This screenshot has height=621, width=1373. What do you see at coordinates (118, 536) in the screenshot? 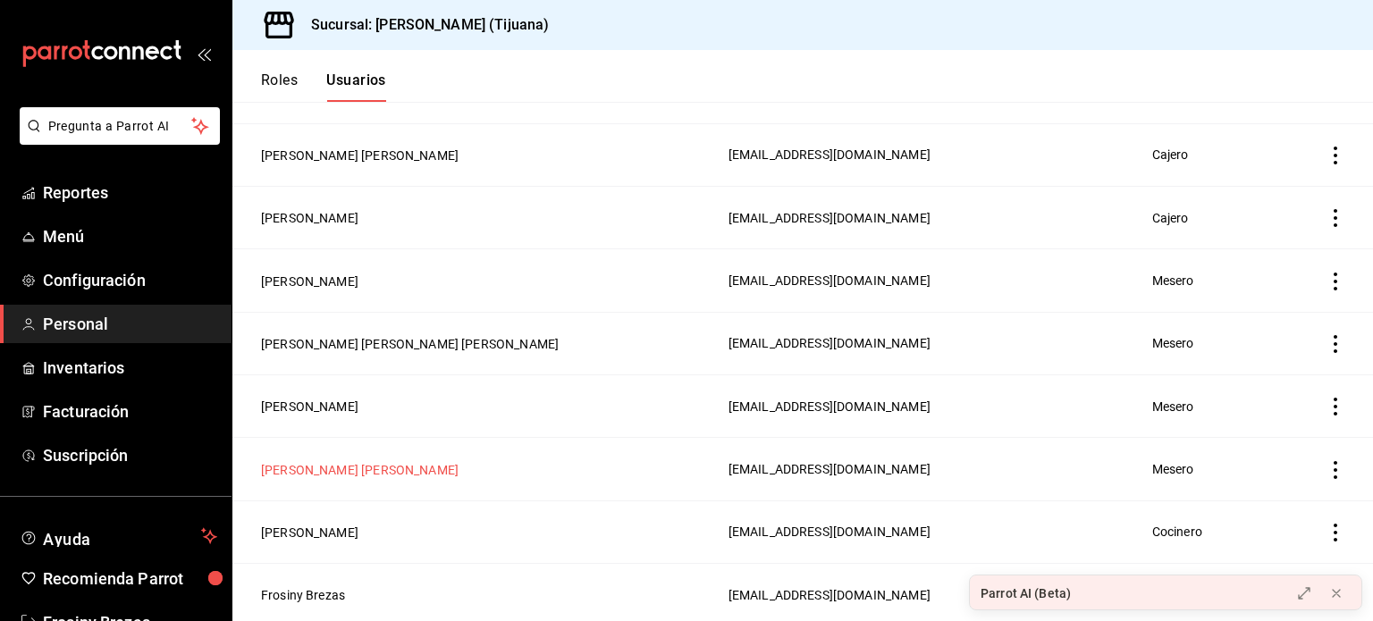
I see `span: Ayuda` at bounding box center [118, 536].